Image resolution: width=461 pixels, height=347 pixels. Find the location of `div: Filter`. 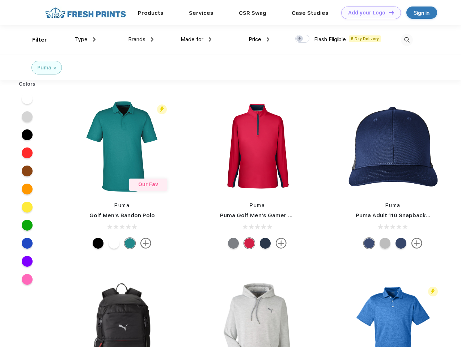

div: Filter is located at coordinates (39, 40).